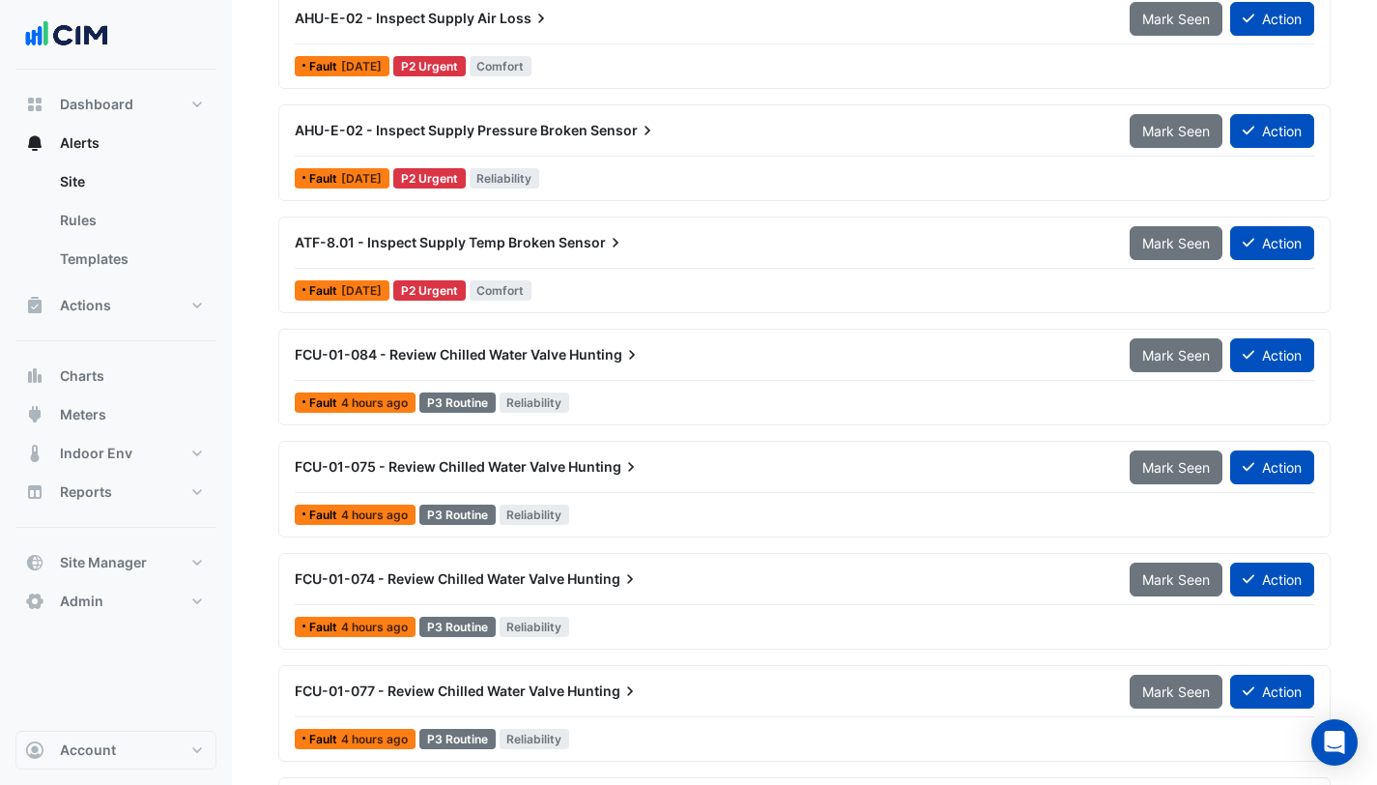 Image resolution: width=1377 pixels, height=785 pixels. I want to click on button: Admin, so click(116, 601).